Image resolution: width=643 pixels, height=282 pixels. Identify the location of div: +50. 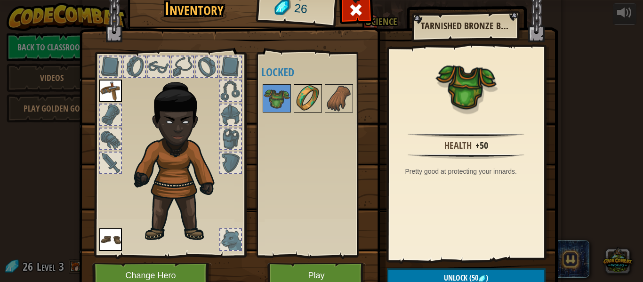
(482, 145).